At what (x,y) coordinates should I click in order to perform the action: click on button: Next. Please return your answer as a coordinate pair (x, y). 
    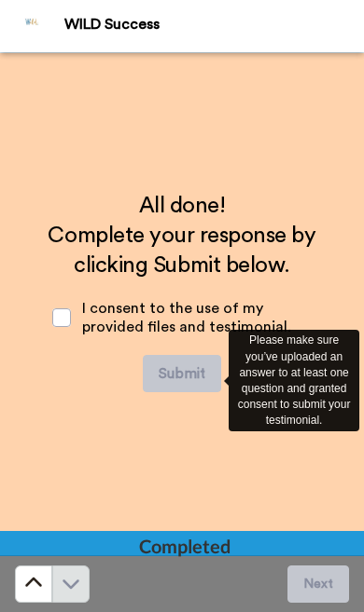
    Looking at the image, I should click on (318, 584).